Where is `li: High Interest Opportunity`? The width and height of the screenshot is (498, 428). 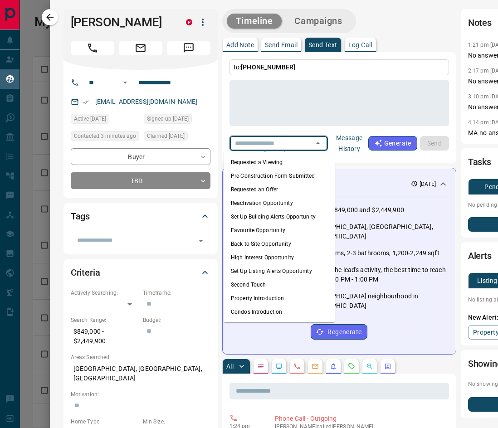
li: High Interest Opportunity is located at coordinates (279, 258).